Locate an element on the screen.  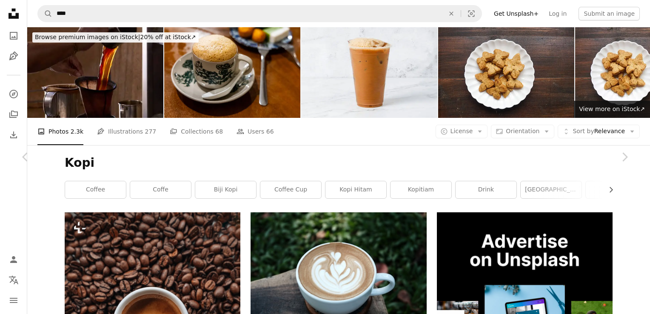
a: kopitiam is located at coordinates (420, 190).